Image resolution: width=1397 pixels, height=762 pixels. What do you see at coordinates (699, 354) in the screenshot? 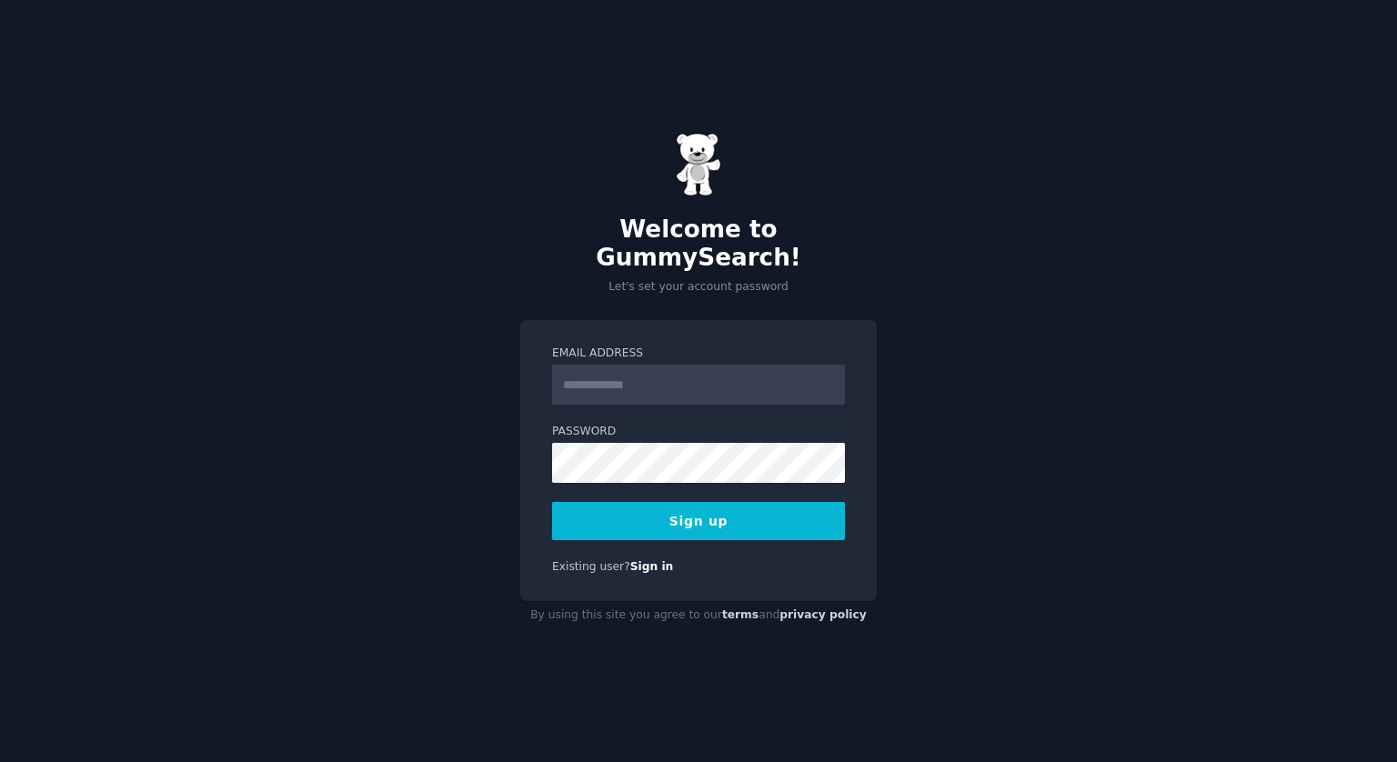
I see `label: Email Address` at bounding box center [699, 354].